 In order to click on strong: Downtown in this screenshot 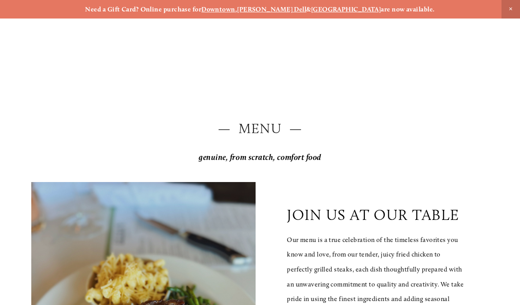, I will do `click(218, 9)`.